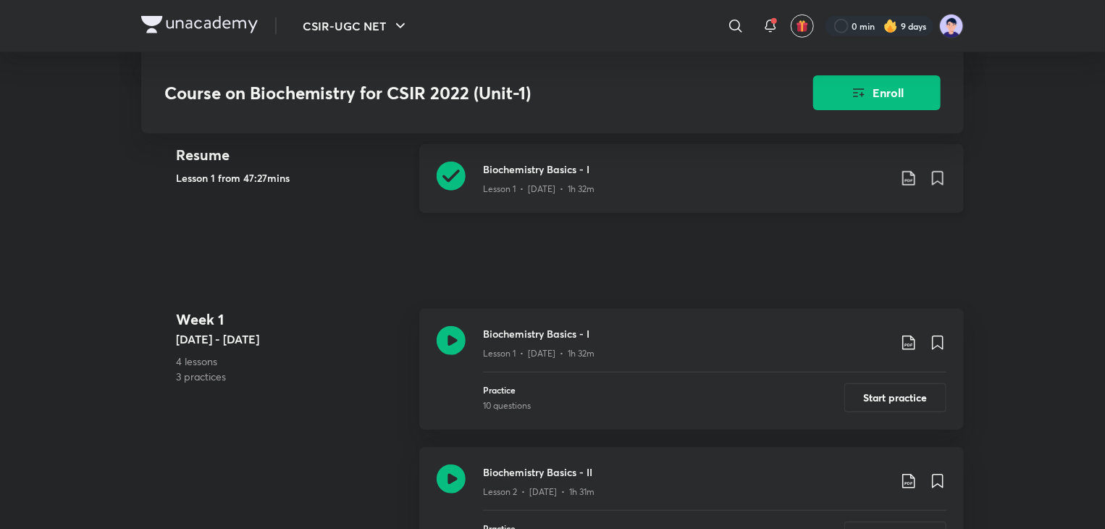 This screenshot has width=1105, height=529. Describe the element at coordinates (952, 26) in the screenshot. I see `img: nidhi shreya` at that location.